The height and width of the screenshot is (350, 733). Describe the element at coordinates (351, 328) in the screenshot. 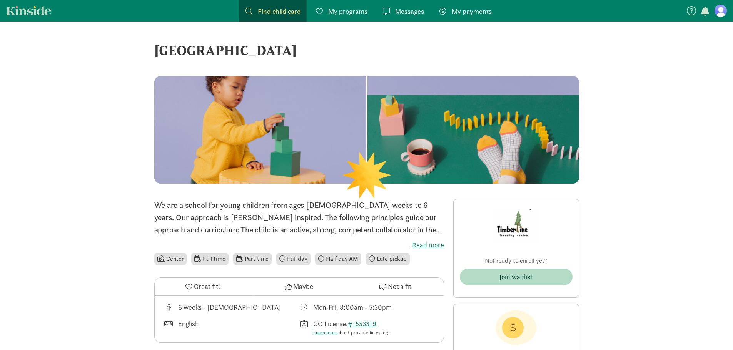

I see `div: CO License:` at that location.